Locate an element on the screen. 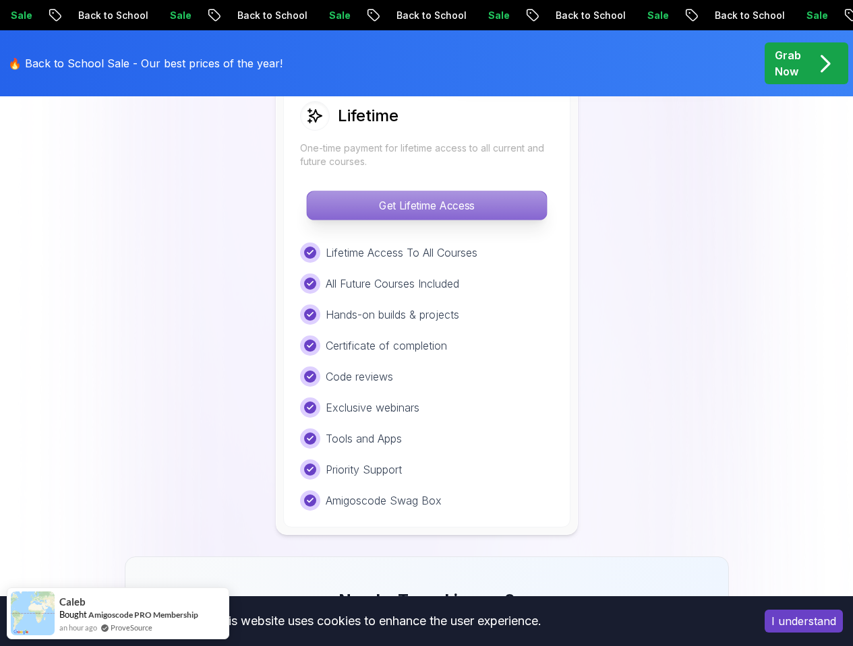  a: Amigoscode PRO Membership is located at coordinates (143, 615).